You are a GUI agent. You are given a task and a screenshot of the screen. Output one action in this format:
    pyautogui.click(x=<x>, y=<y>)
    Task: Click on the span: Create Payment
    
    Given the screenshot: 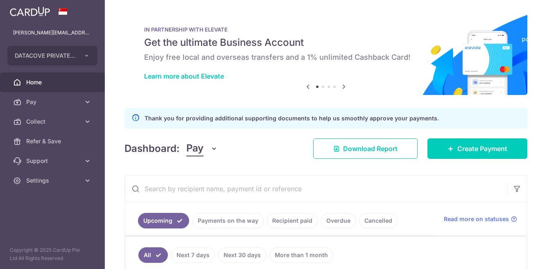 What is the action you would take?
    pyautogui.click(x=482, y=149)
    